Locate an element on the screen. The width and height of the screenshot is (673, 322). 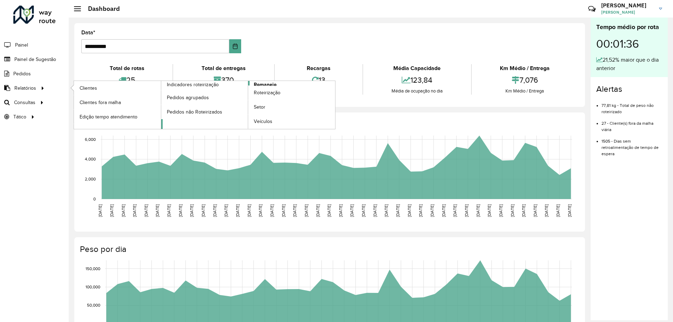
div: 370 is located at coordinates (223, 80).